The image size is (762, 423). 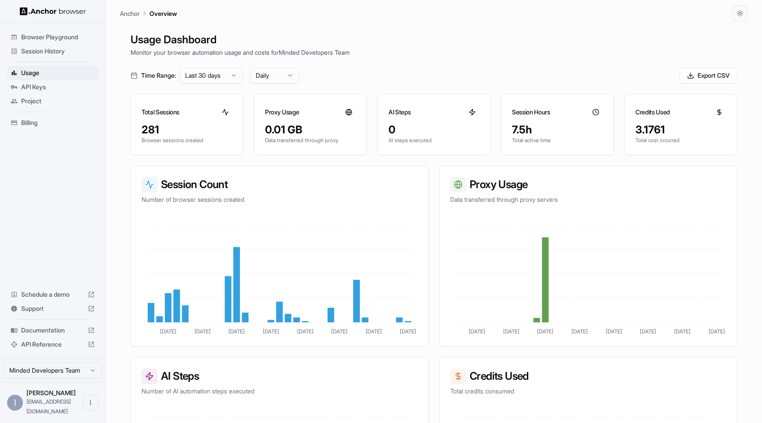 What do you see at coordinates (51, 392) in the screenshot?
I see `span: Ilan Kogan` at bounding box center [51, 392].